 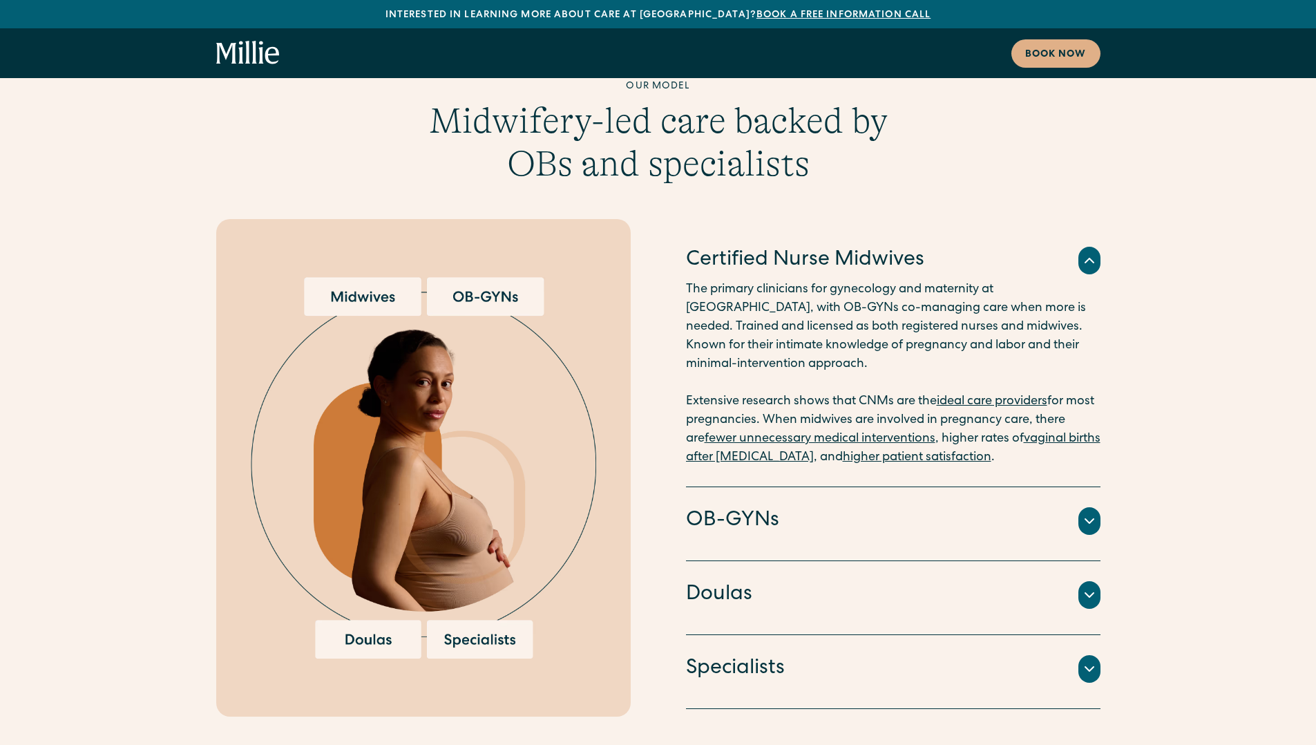 I want to click on h3: Midwifery-led care backed by OBs and specialists, so click(x=658, y=142).